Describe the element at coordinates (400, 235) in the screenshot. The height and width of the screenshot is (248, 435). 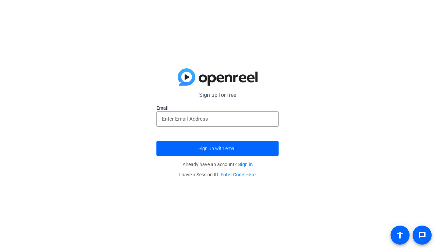
I see `mat-icon: accessibility` at that location.